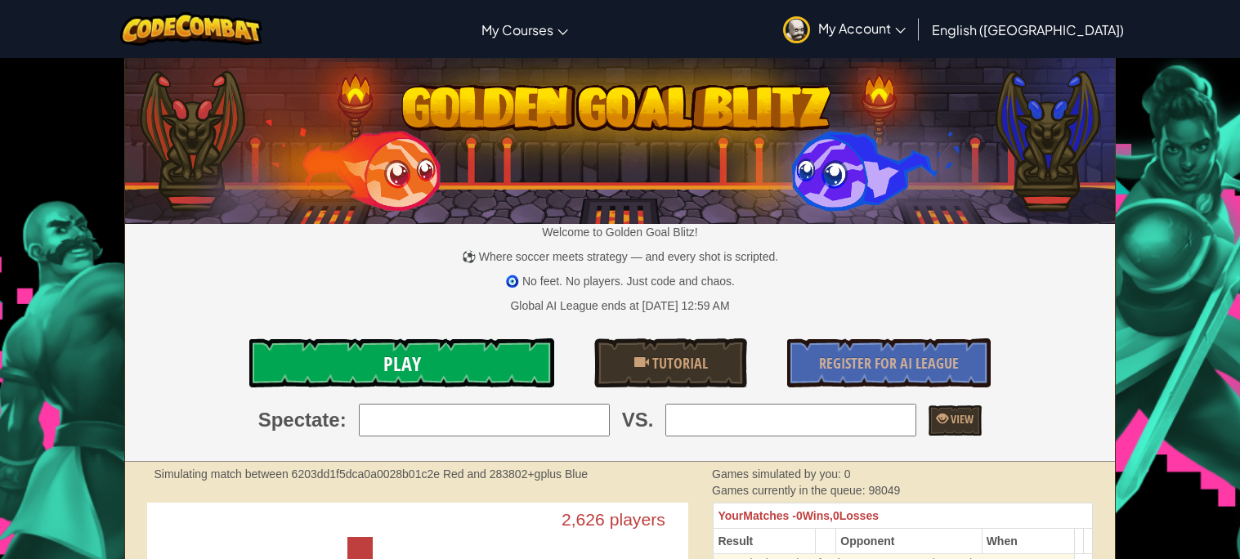 The image size is (1240, 559). I want to click on text: 2,626 players, so click(613, 521).